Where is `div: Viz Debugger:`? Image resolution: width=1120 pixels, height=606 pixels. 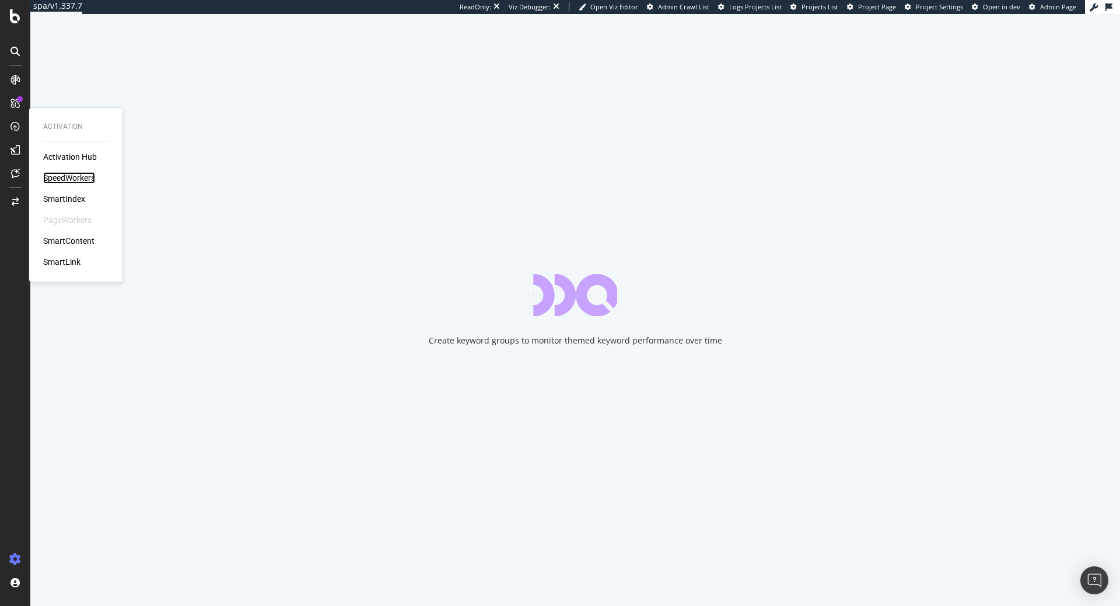
div: Viz Debugger: is located at coordinates (530, 7).